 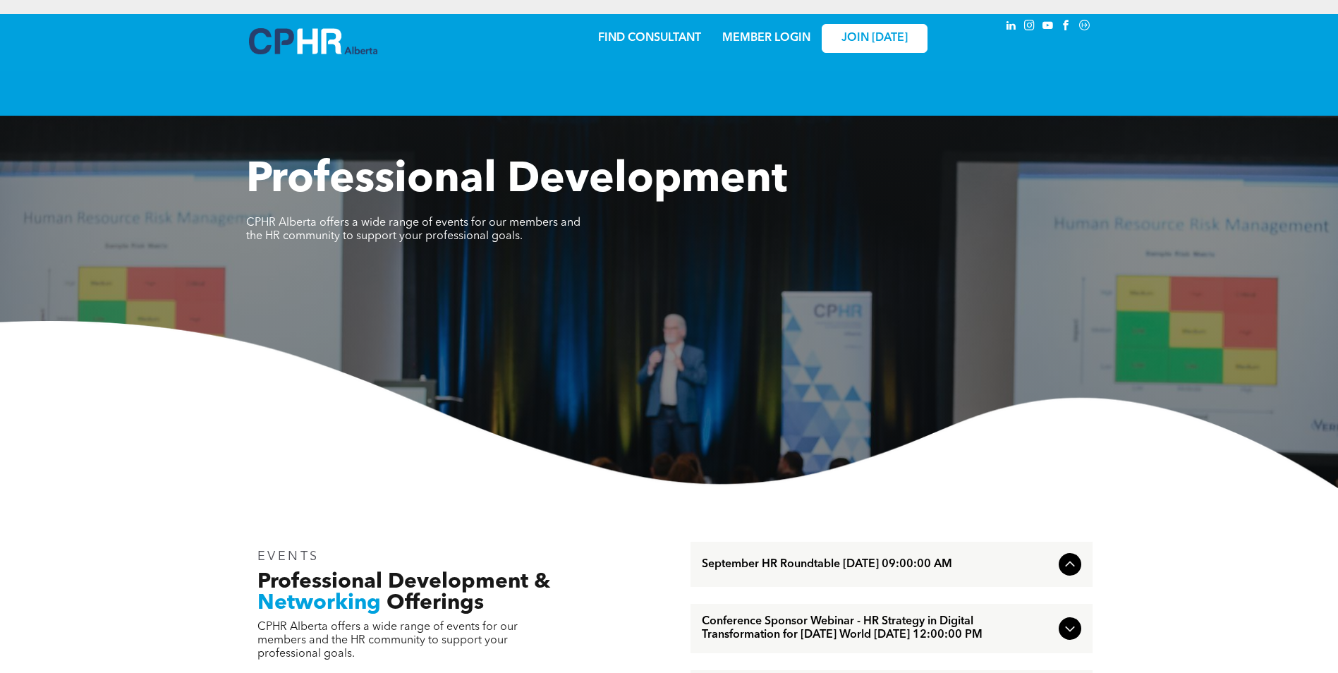 I want to click on a: youtube, so click(x=1048, y=27).